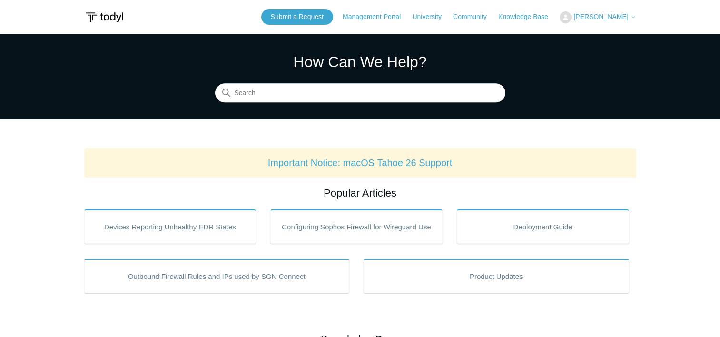  What do you see at coordinates (217, 276) in the screenshot?
I see `a: Outbound Firewall Rules and IPs used by SGN Connect` at bounding box center [217, 276].